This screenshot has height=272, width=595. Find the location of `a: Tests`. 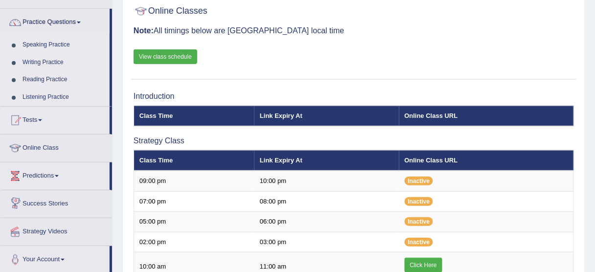

a: Tests is located at coordinates (55, 119).